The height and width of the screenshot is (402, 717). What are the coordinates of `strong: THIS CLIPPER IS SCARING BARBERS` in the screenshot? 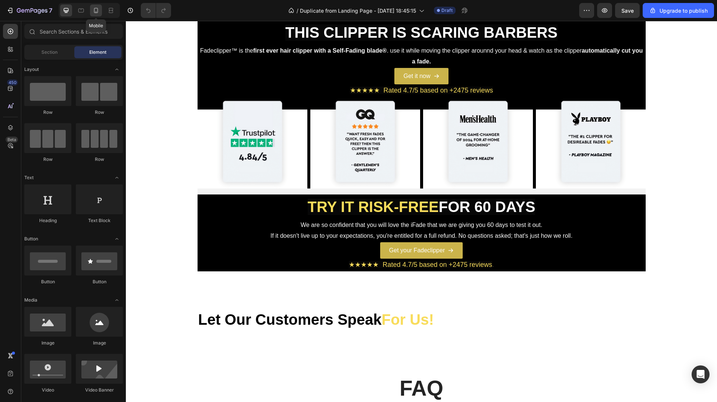 It's located at (295, 12).